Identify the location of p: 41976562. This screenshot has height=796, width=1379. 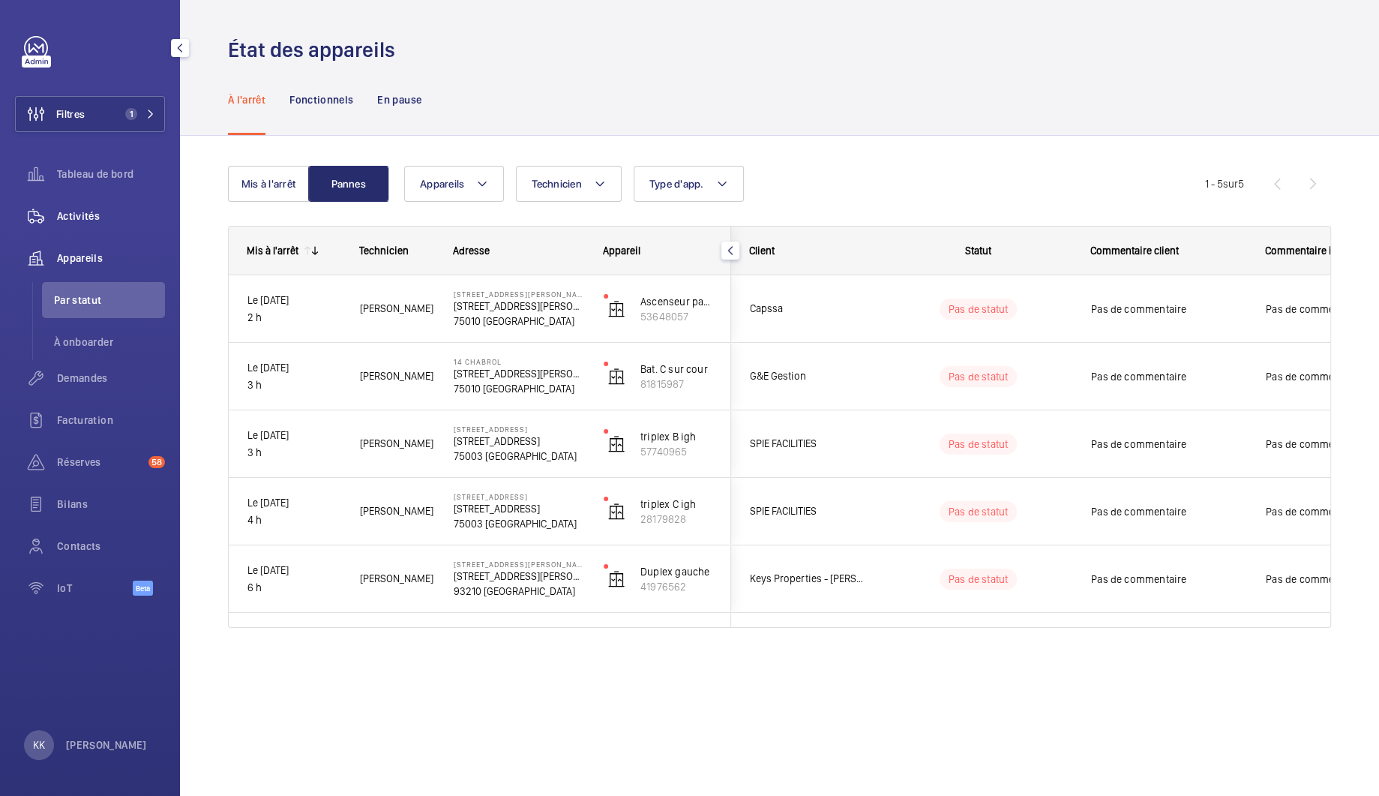
(676, 586).